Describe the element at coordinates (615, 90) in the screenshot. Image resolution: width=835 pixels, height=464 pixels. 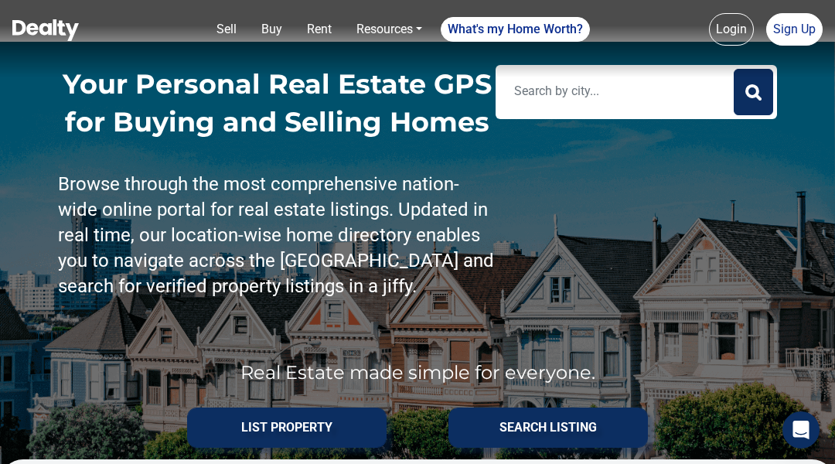
I see `input: Search by city...` at that location.